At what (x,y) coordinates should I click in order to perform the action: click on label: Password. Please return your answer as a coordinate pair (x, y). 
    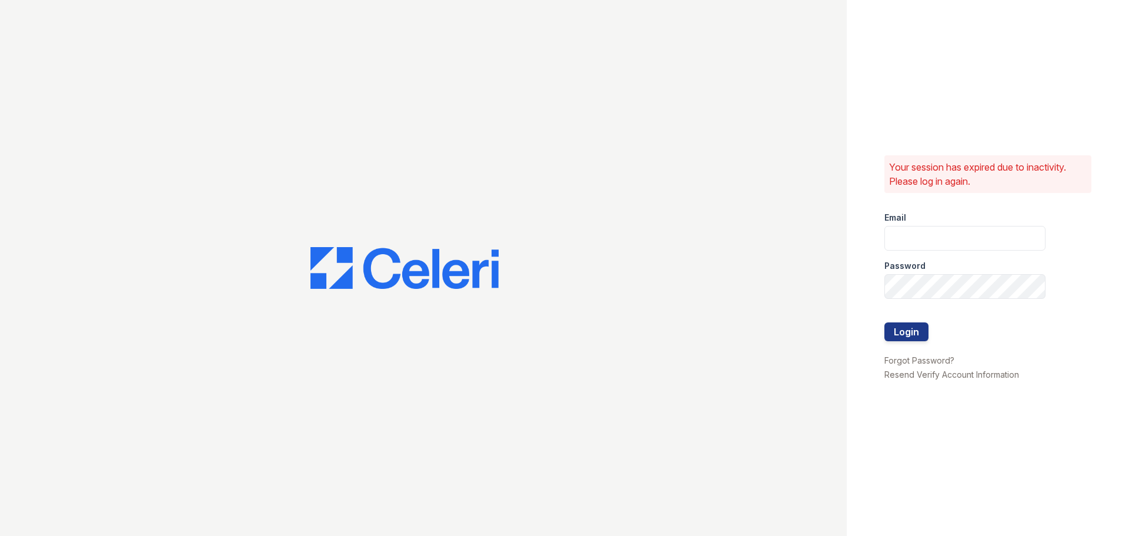
    Looking at the image, I should click on (905, 266).